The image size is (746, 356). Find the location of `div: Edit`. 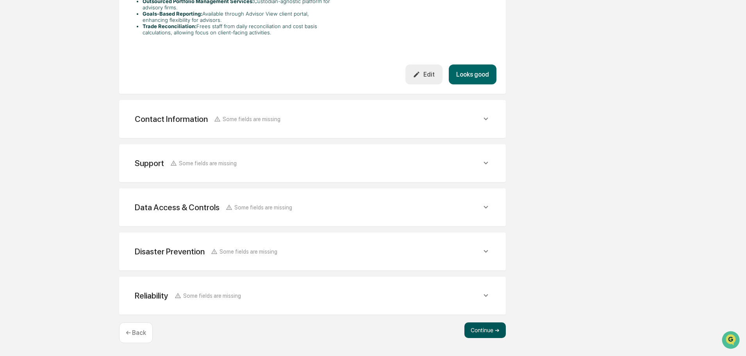

div: Edit is located at coordinates (424, 74).